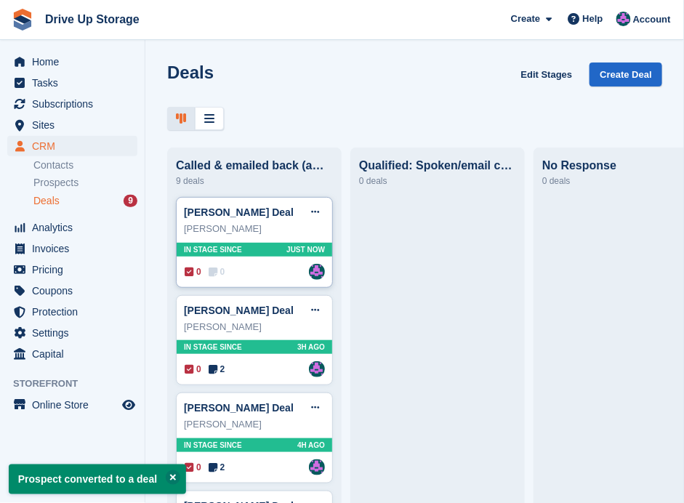 The image size is (684, 503). I want to click on span: Just now, so click(305, 249).